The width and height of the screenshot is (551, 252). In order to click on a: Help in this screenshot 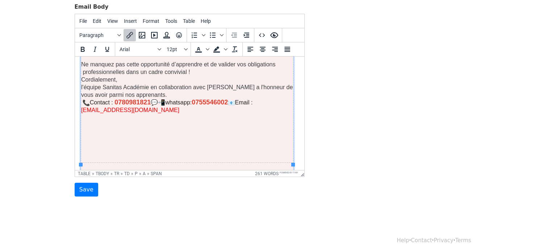, I will do `click(403, 240)`.